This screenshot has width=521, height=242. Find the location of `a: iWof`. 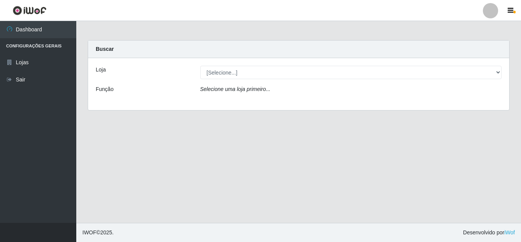

a: iWof is located at coordinates (510, 232).